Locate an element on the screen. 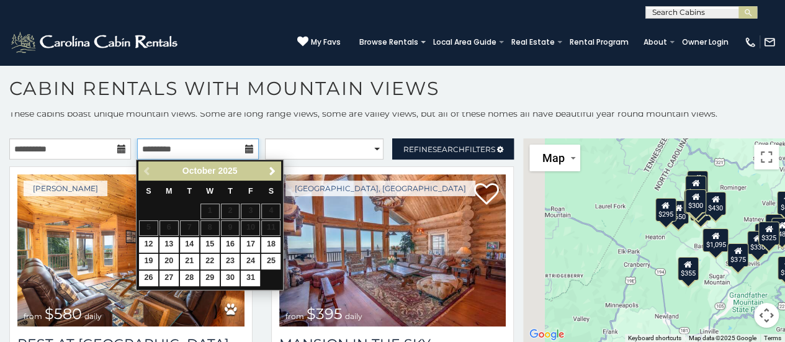  a: Add to favorites is located at coordinates (486, 195).